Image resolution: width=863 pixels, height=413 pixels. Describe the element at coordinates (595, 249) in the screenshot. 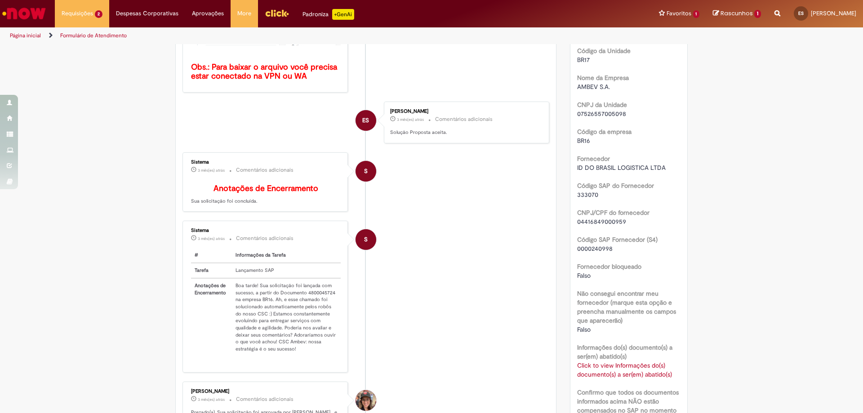

I see `span: 0000240998` at that location.